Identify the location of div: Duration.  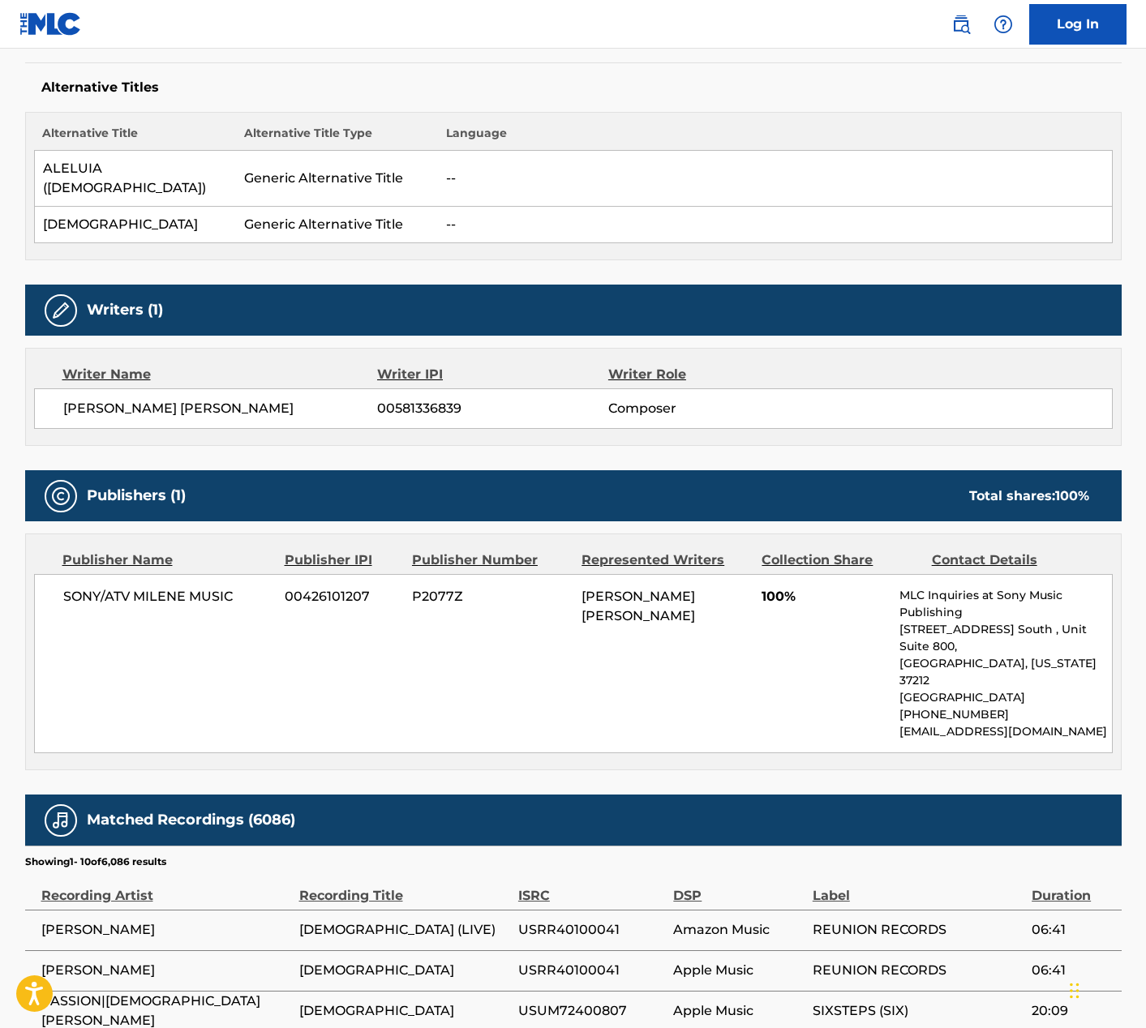
(1072, 887).